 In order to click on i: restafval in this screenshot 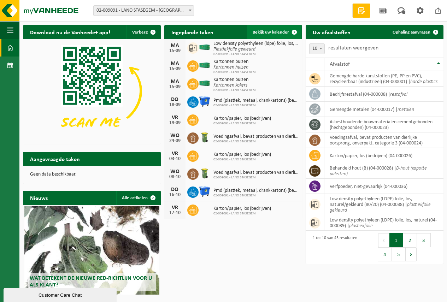, I will do `click(399, 94)`.